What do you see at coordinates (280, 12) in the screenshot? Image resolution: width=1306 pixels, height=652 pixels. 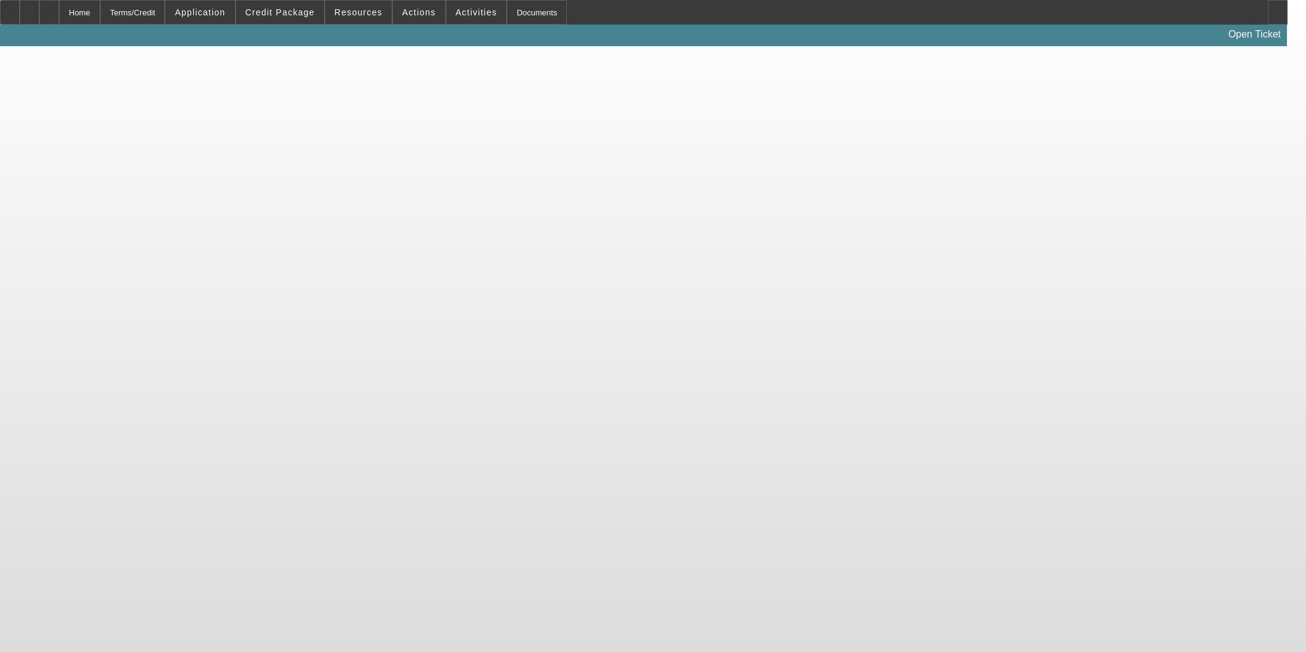 I see `span: Credit Package` at bounding box center [280, 12].